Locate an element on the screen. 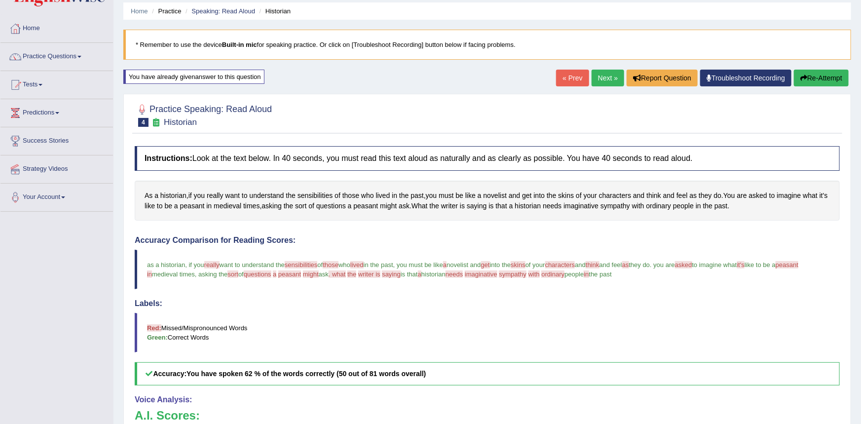 The width and height of the screenshot is (861, 424). span: sensibilities is located at coordinates (301, 264).